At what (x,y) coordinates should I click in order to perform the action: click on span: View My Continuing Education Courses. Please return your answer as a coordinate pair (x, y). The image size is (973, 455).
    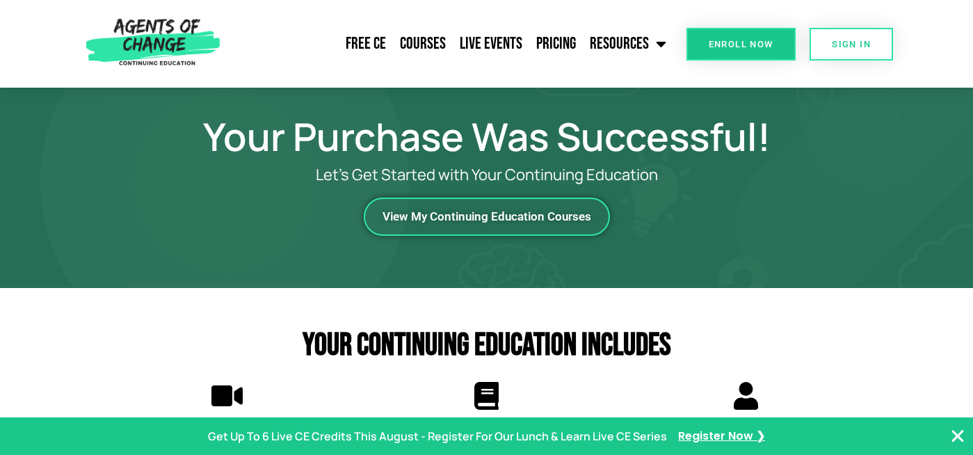
    Looking at the image, I should click on (487, 216).